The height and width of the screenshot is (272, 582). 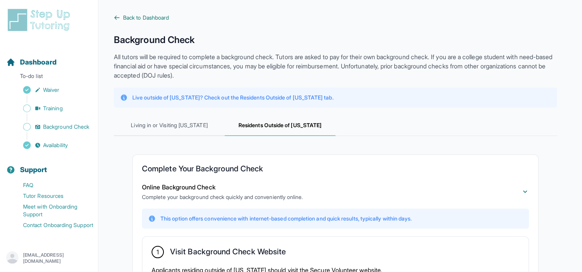 I want to click on nav: Tabs, so click(x=335, y=126).